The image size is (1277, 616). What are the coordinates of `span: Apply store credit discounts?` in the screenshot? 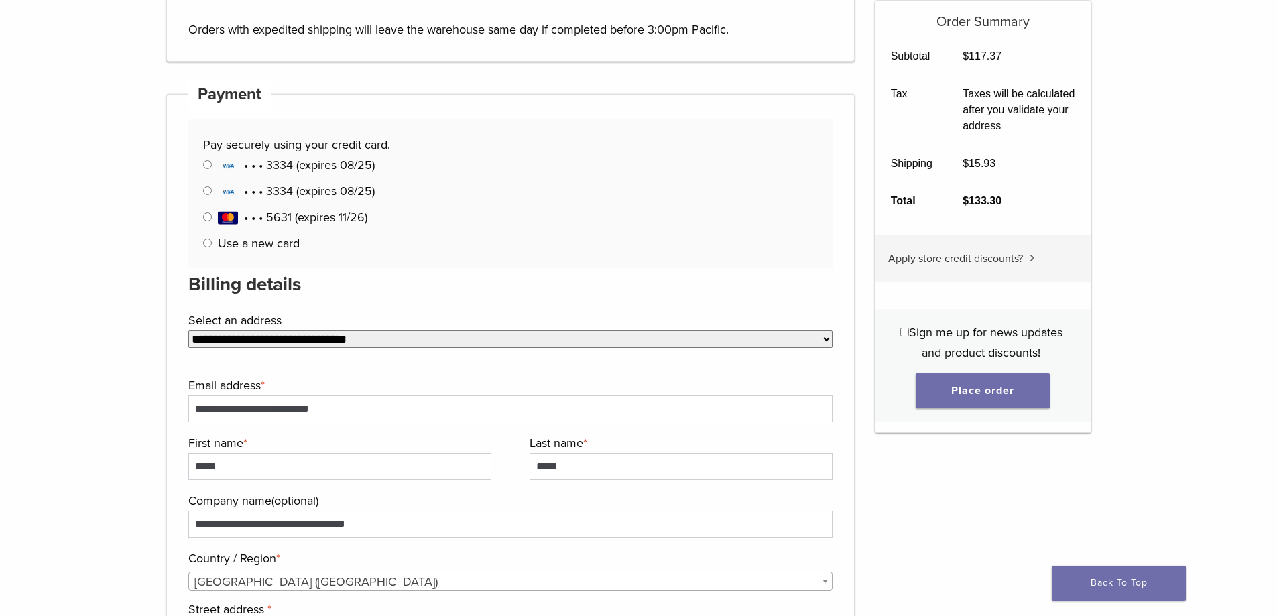 It's located at (955, 259).